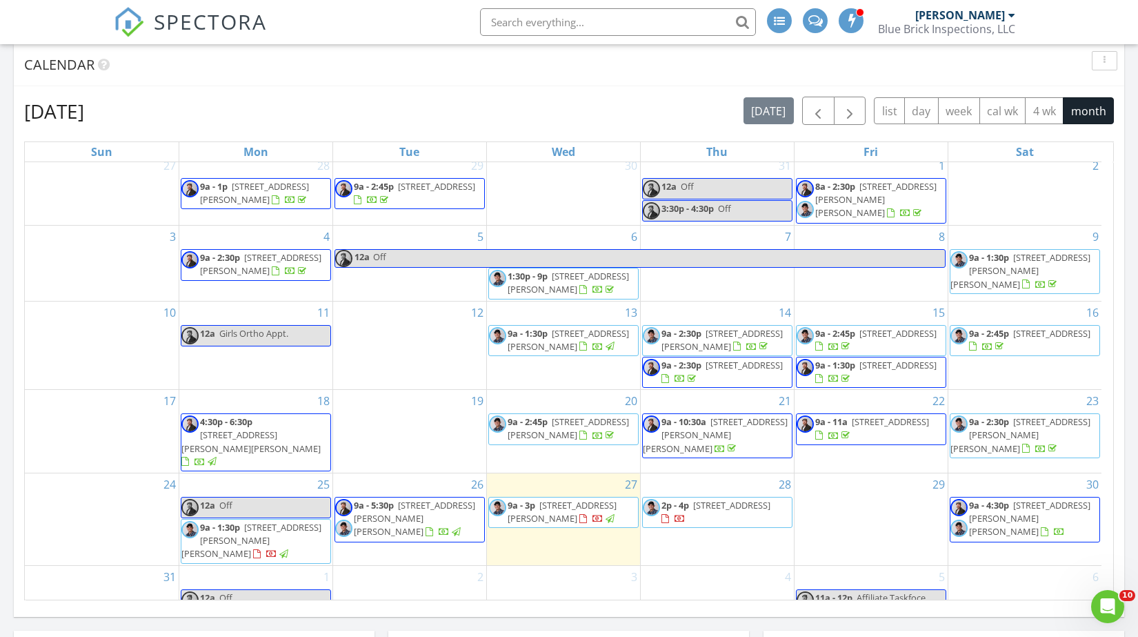 This screenshot has width=1138, height=637. I want to click on span: 9a - 1p, so click(214, 186).